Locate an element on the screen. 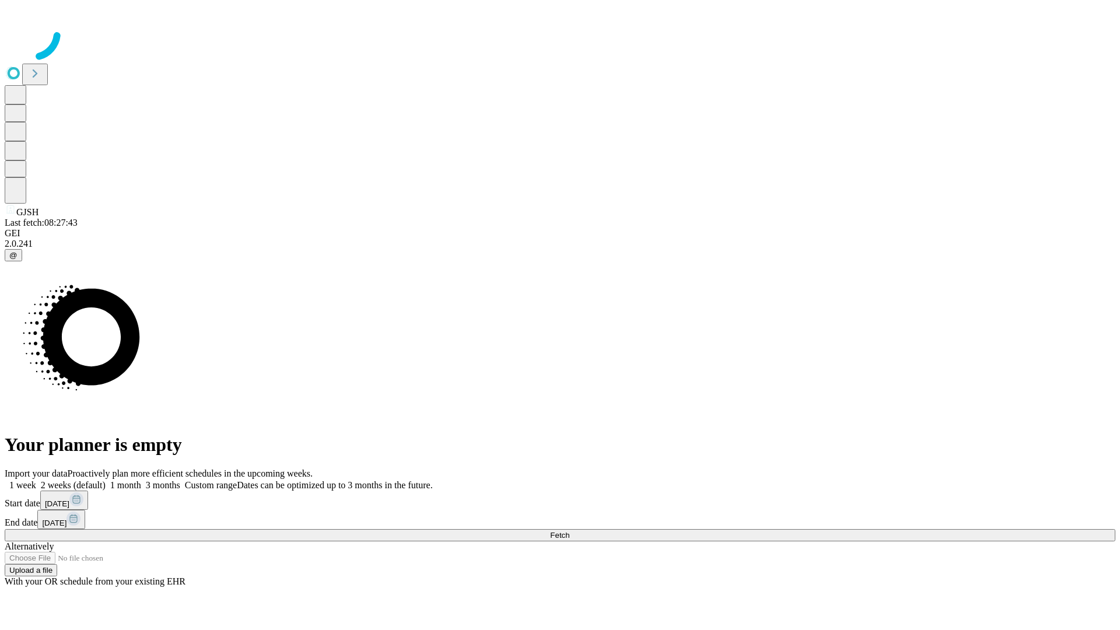 This screenshot has width=1120, height=630. span: With your OR schedule from your existing EHR is located at coordinates (95, 581).